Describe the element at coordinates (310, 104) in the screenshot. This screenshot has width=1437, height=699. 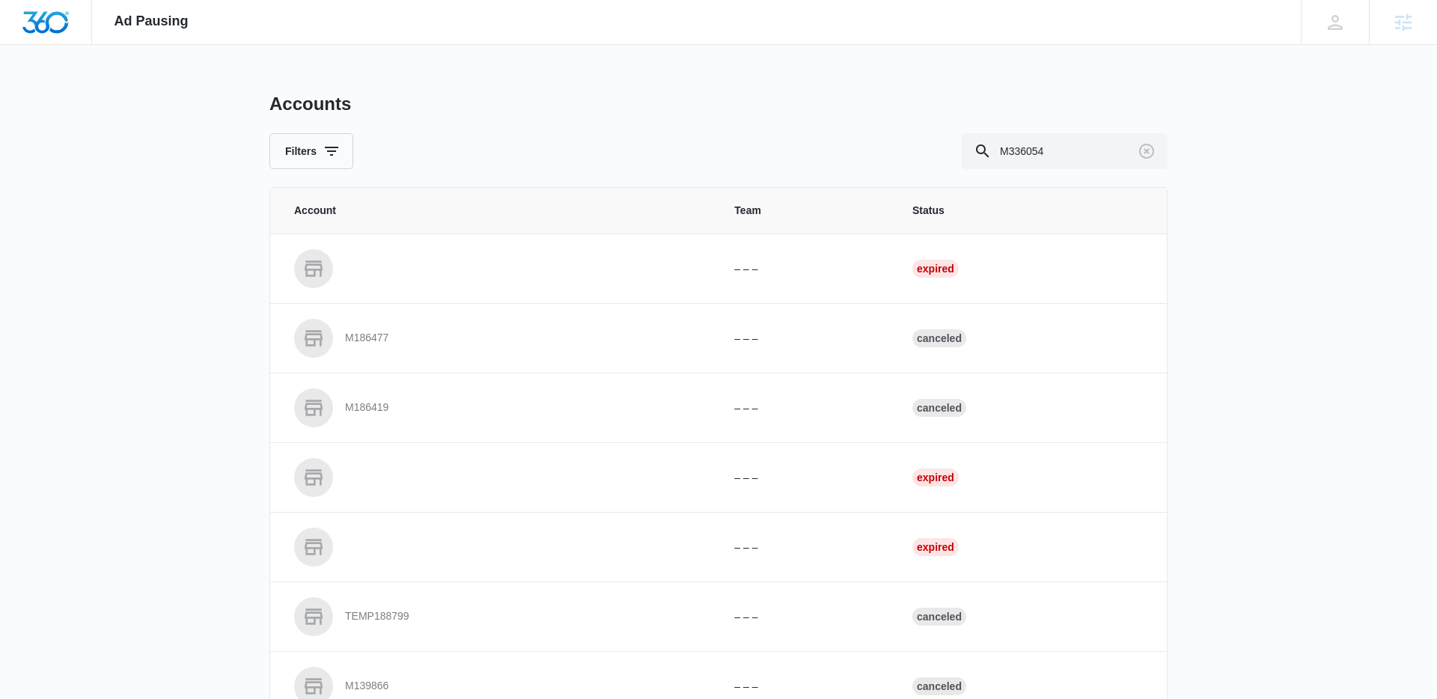
I see `h1: Accounts` at that location.